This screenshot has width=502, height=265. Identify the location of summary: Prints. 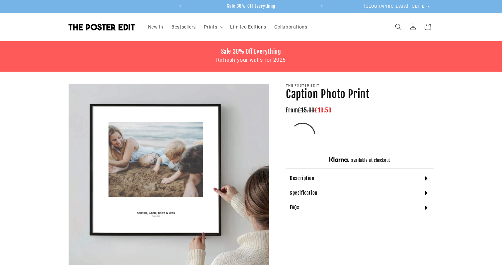
(213, 27).